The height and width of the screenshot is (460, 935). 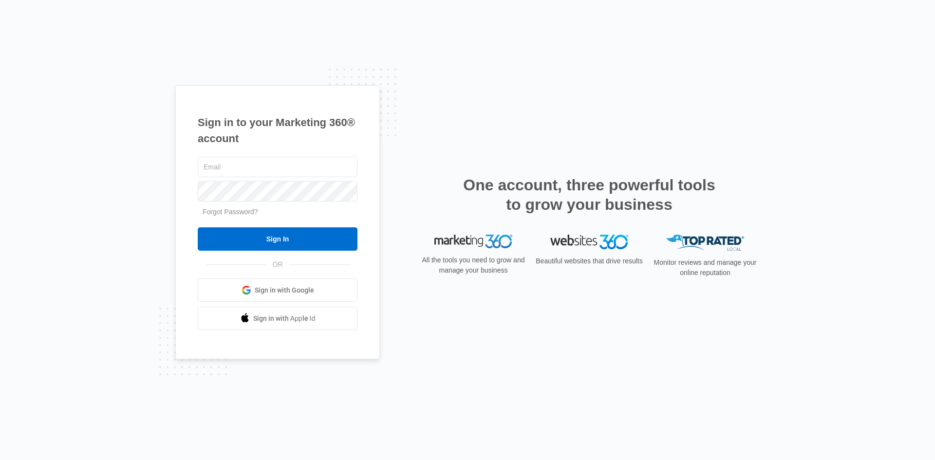 What do you see at coordinates (278, 265) in the screenshot?
I see `span: OR` at bounding box center [278, 265].